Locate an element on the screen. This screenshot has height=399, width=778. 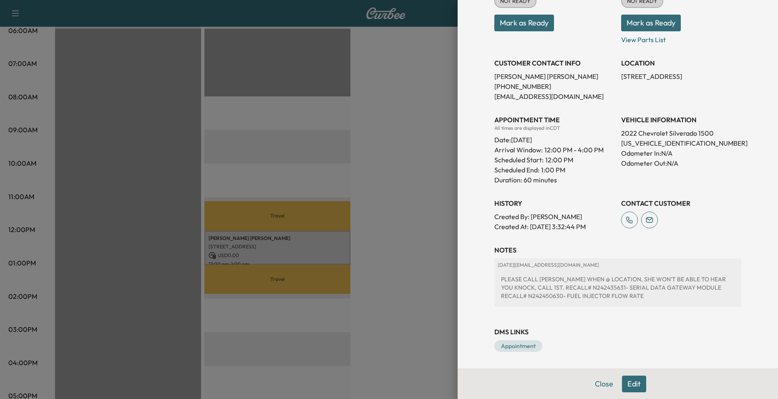
button: Close is located at coordinates (604, 384).